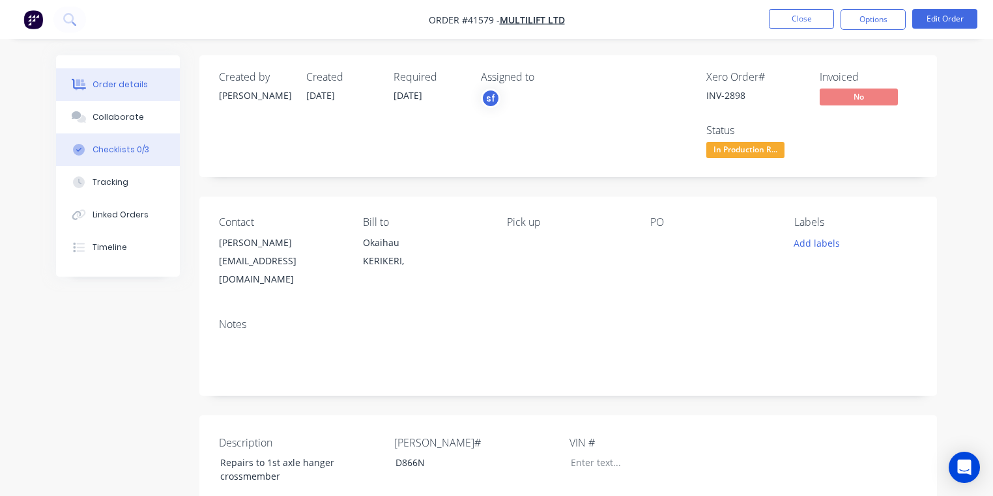 The height and width of the screenshot is (496, 993). Describe the element at coordinates (944, 19) in the screenshot. I see `button: Edit Order` at that location.